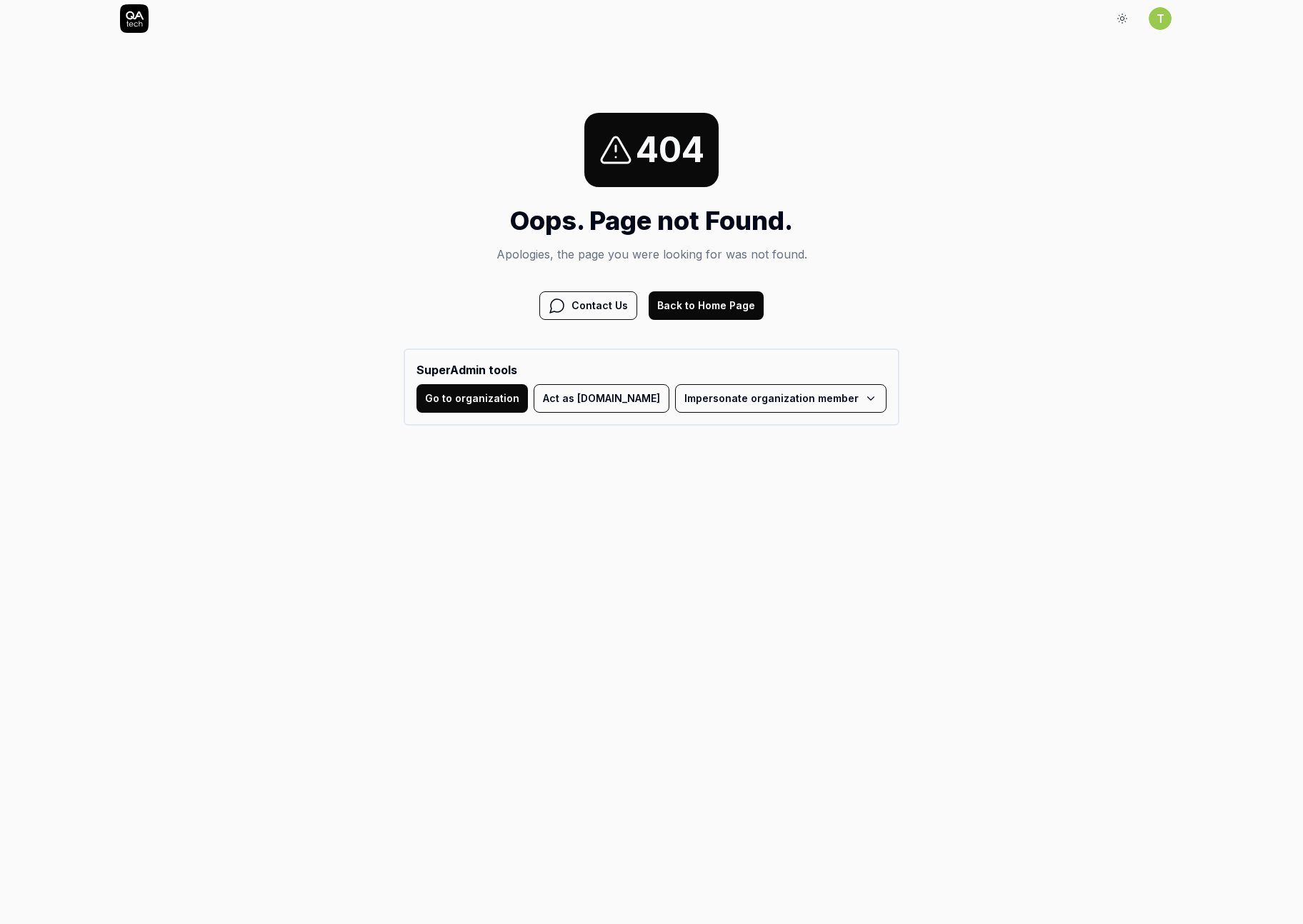 The image size is (1303, 924). I want to click on button: T, so click(1159, 19).